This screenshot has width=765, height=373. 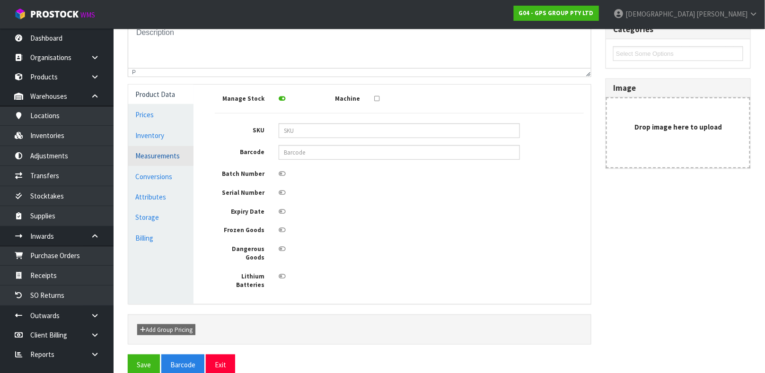 What do you see at coordinates (161, 156) in the screenshot?
I see `a: Measurements` at bounding box center [161, 156].